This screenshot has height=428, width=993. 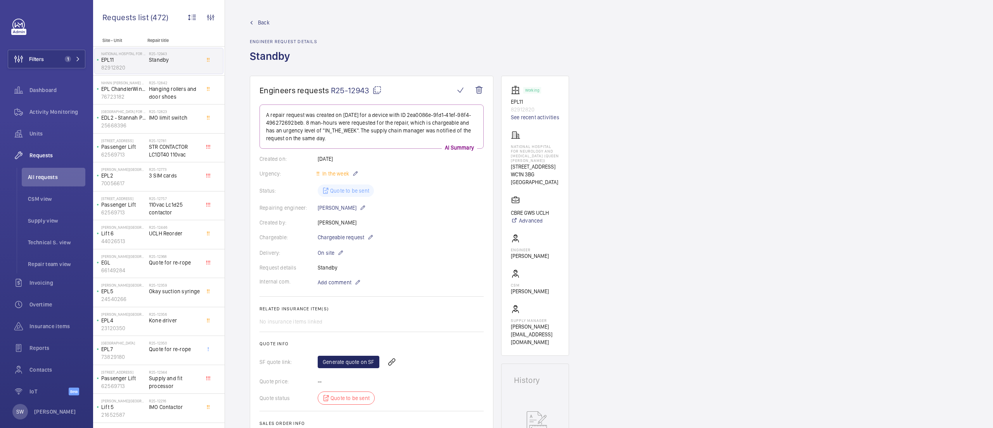 What do you see at coordinates (57, 133) in the screenshot?
I see `span: Units` at bounding box center [57, 133].